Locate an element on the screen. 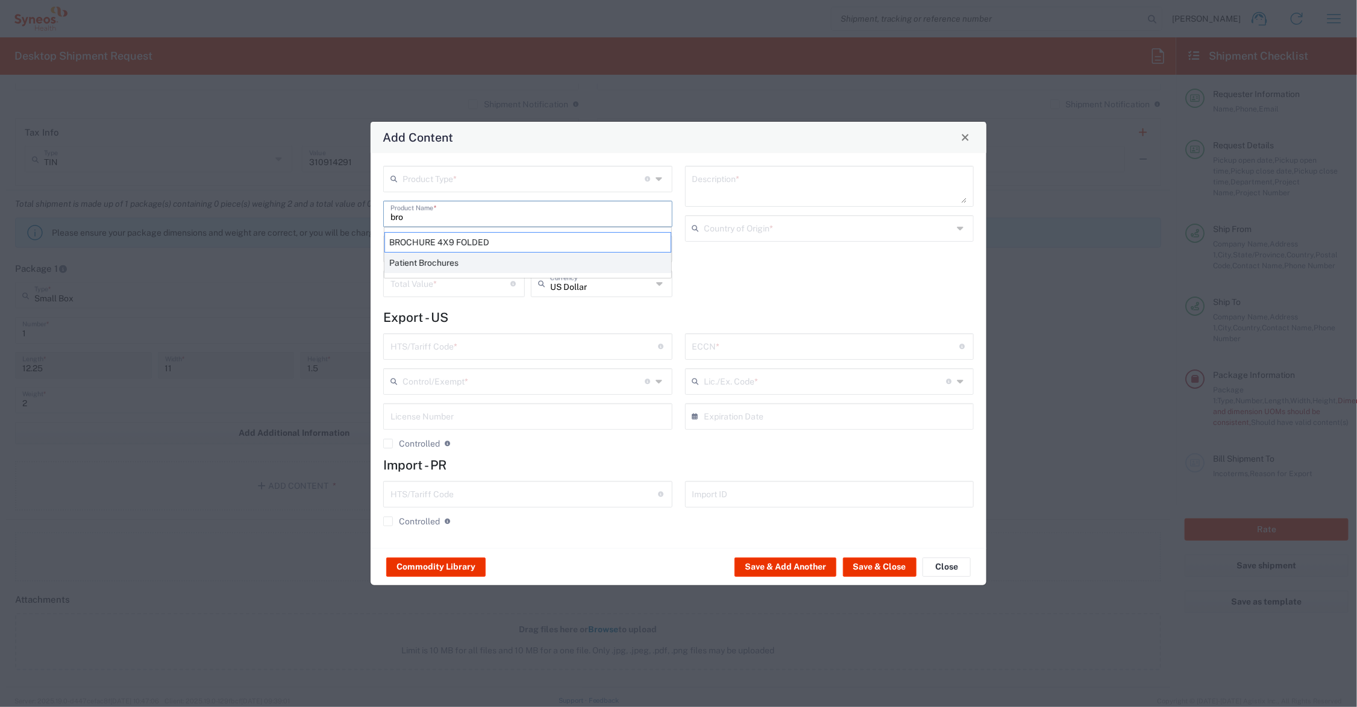 This screenshot has width=1357, height=707. div: BROCHURE 4X9 FOLDED is located at coordinates (528, 242).